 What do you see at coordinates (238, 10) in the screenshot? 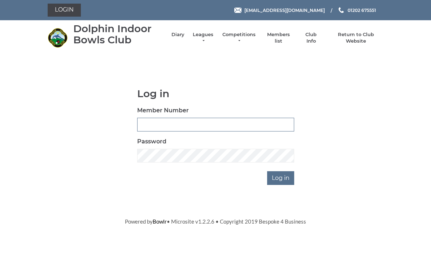
I see `img: Email` at bounding box center [238, 10].